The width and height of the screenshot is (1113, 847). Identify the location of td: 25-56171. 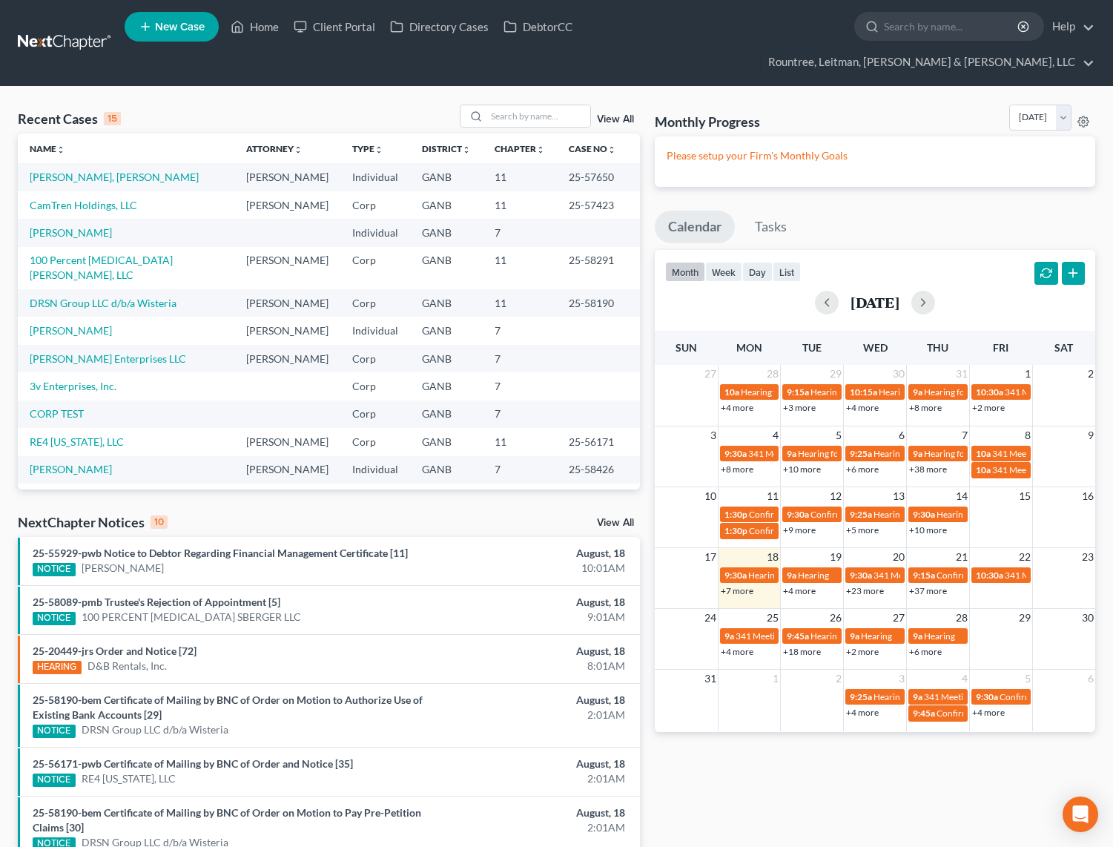
(598, 441).